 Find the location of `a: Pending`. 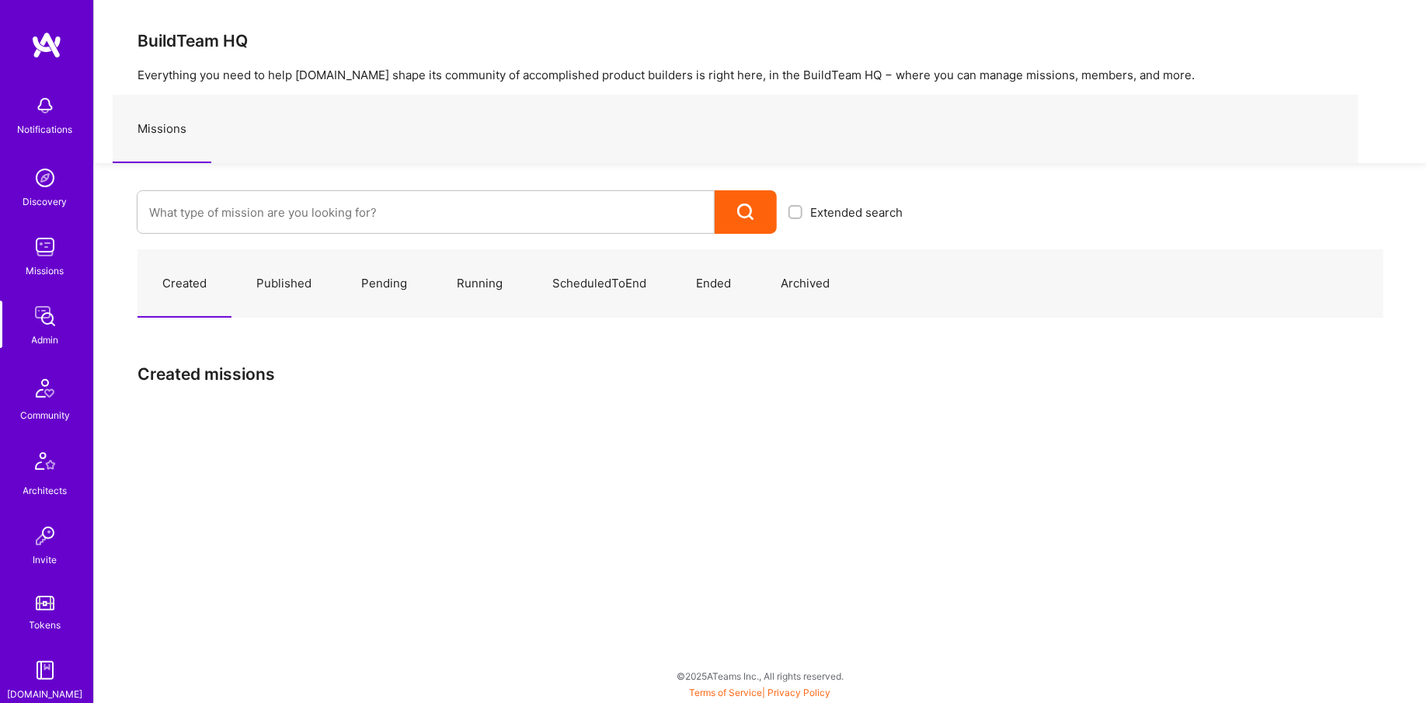

a: Pending is located at coordinates (384, 284).